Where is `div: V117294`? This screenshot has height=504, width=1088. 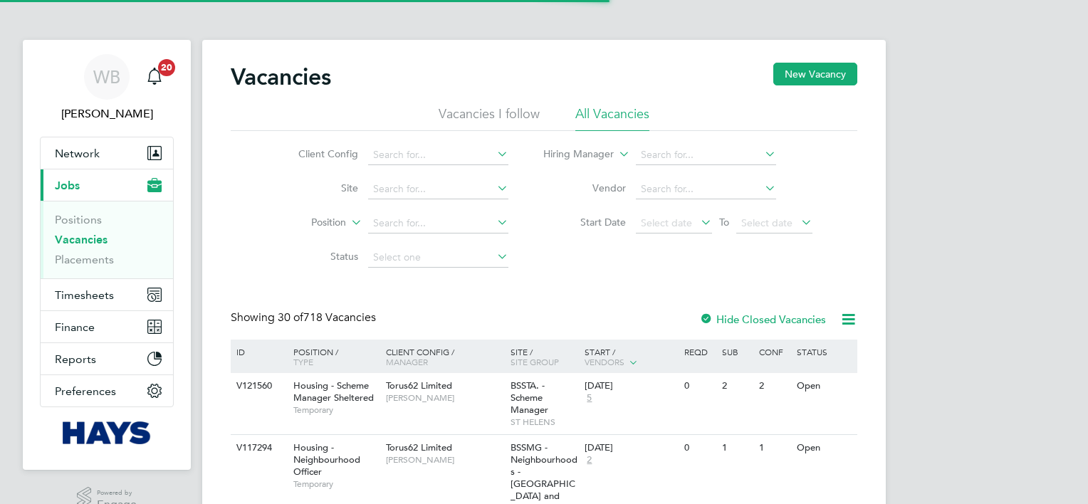 div: V117294 is located at coordinates (258, 448).